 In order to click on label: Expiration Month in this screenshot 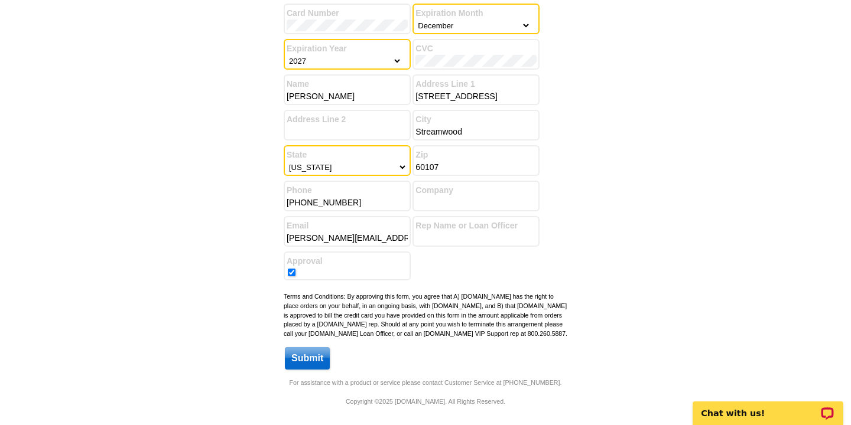, I will do `click(476, 13)`.